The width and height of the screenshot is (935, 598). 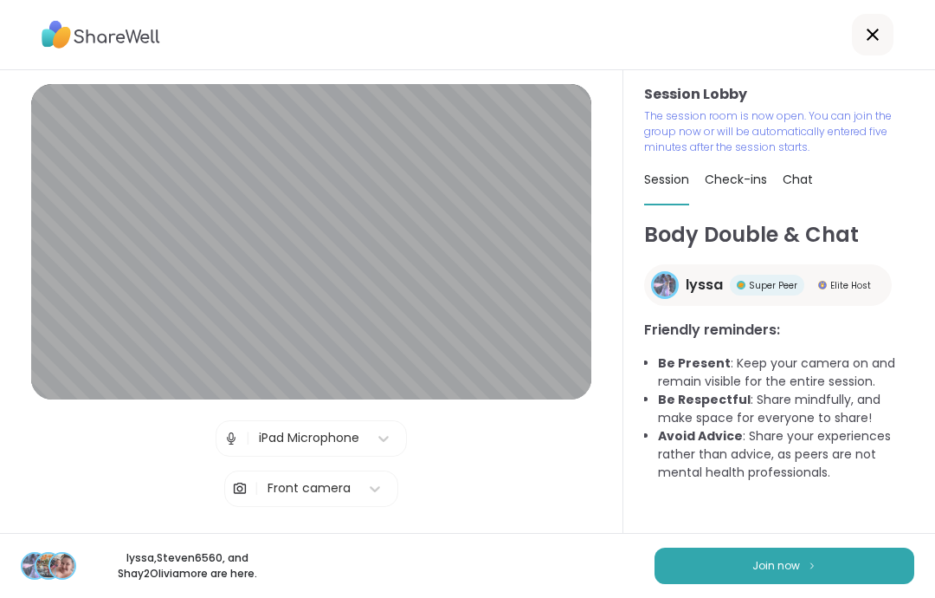 What do you see at coordinates (786, 409) in the screenshot?
I see `li: : Share mindfully, and make space for everyone to share!` at bounding box center [786, 409].